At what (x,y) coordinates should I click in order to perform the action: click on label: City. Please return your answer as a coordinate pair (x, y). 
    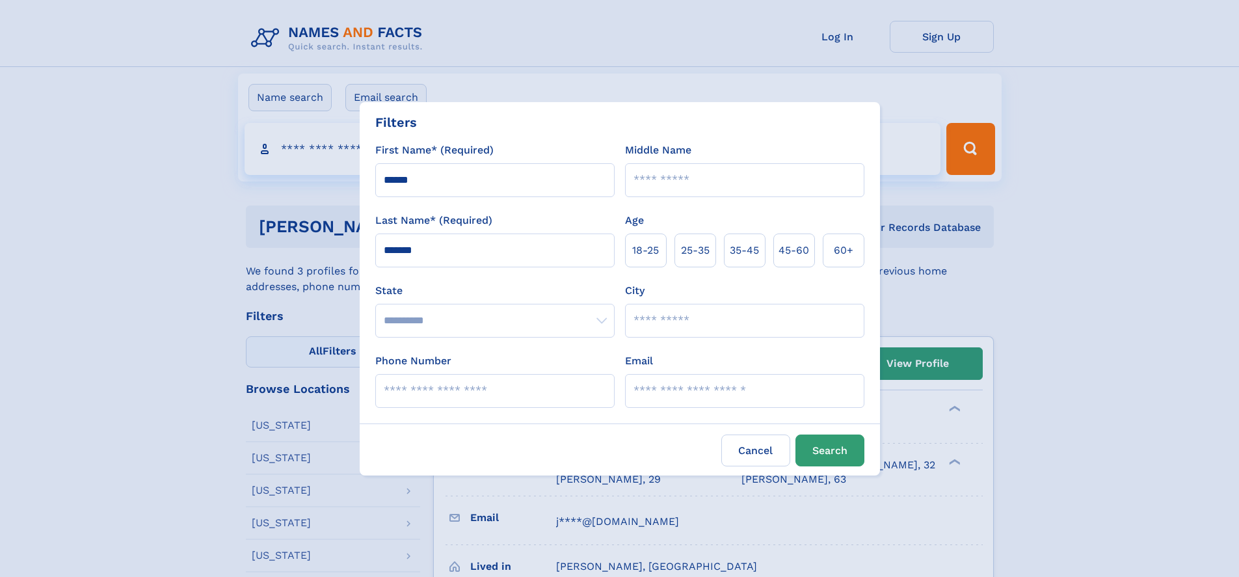
    Looking at the image, I should click on (635, 291).